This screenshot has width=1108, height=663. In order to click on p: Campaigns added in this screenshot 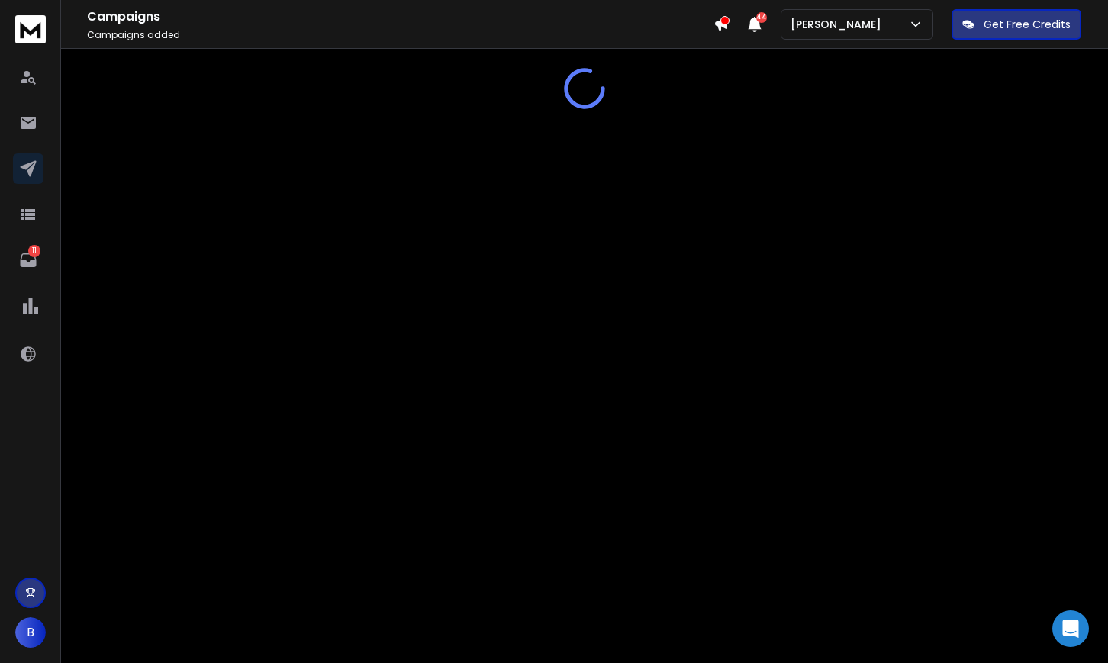, I will do `click(400, 35)`.